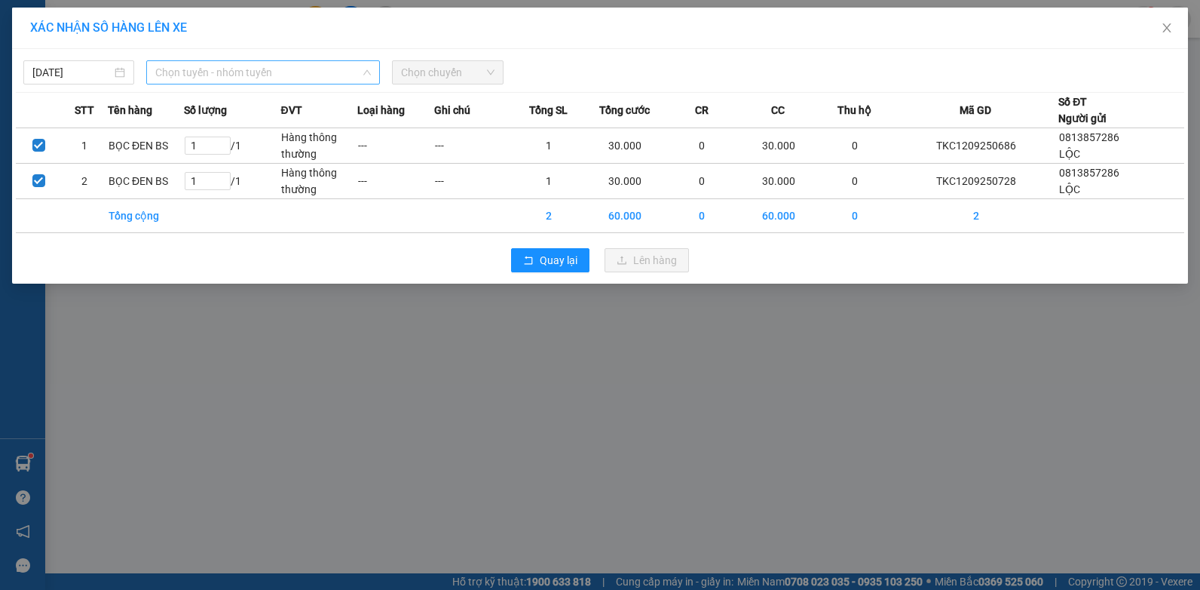  Describe the element at coordinates (976, 146) in the screenshot. I see `td: TKC1209250686` at that location.